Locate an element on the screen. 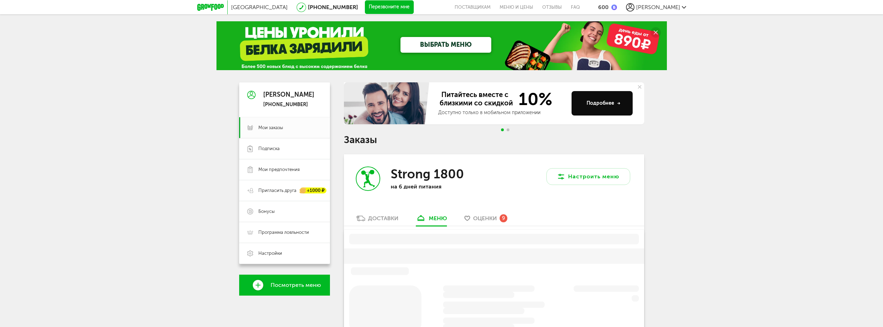 This screenshot has width=883, height=327. h3: Strong 1800 is located at coordinates (428, 174).